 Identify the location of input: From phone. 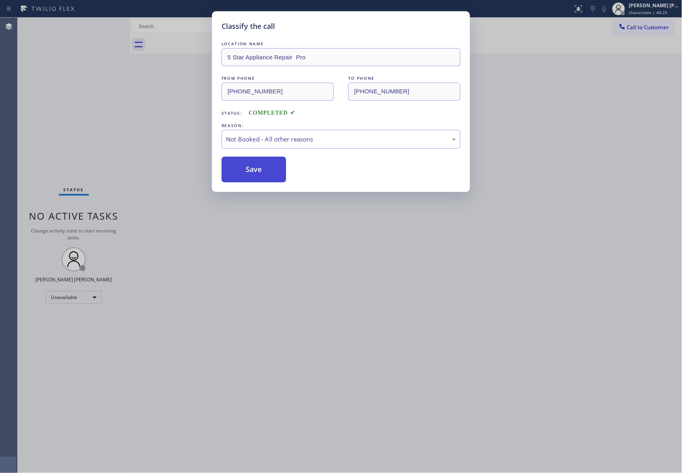
(278, 91).